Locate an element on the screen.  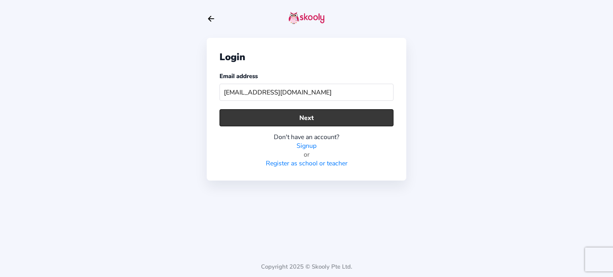
ion-icon: arrow back outline is located at coordinates (211, 19).